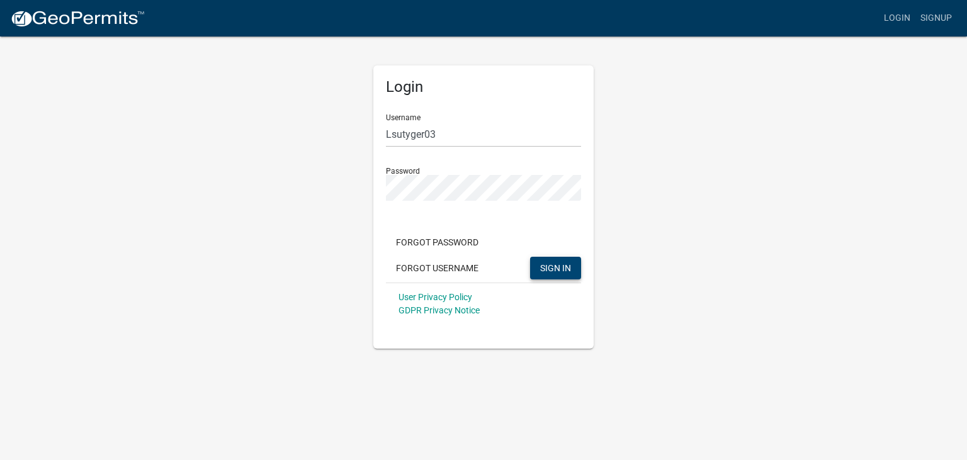  What do you see at coordinates (555, 268) in the screenshot?
I see `button: SIGN IN` at bounding box center [555, 268].